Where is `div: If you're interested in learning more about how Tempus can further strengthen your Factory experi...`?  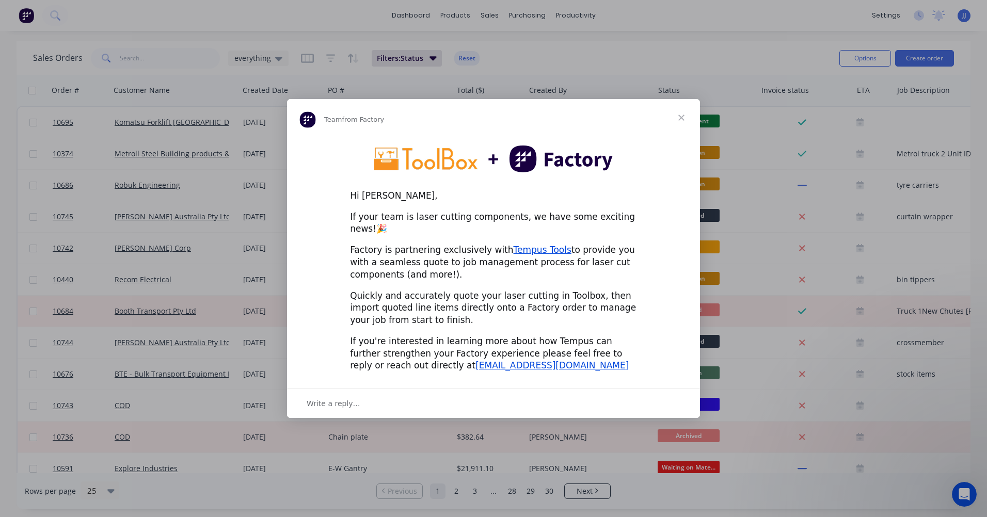
div: If you're interested in learning more about how Tempus can further strengthen your Factory experi... is located at coordinates (494, 354).